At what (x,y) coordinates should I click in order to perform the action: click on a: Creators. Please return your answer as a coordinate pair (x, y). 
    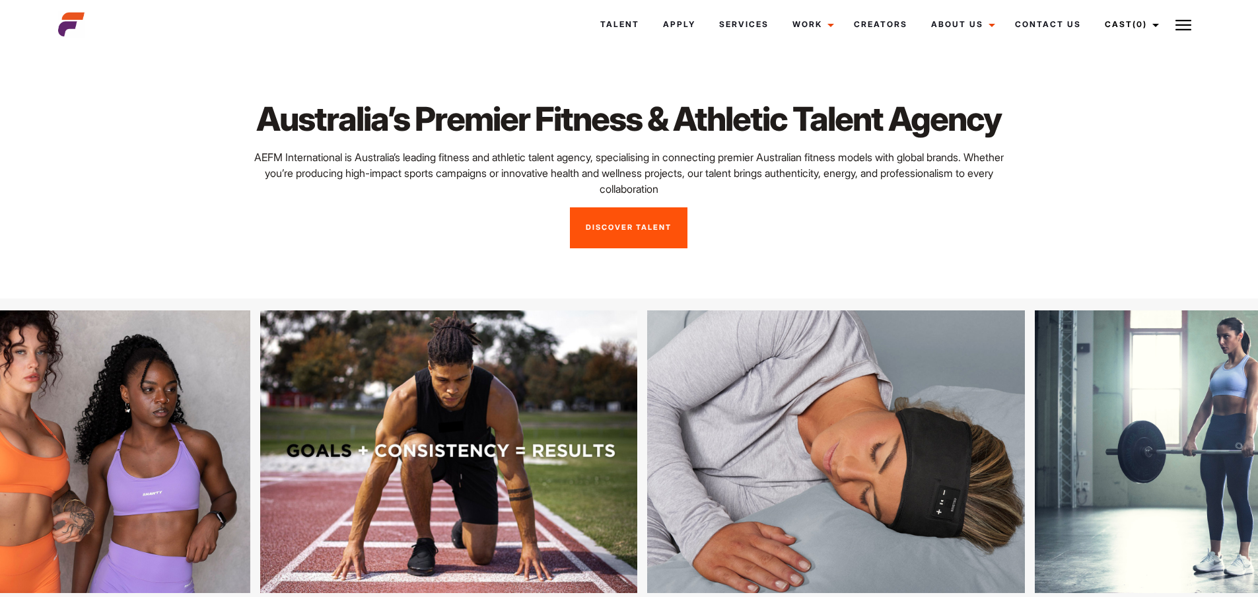
    Looking at the image, I should click on (880, 24).